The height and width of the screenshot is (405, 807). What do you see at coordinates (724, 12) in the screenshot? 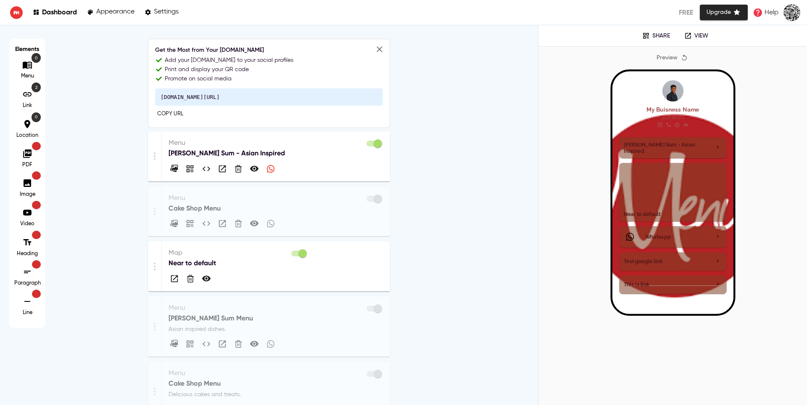
I see `button: Upgrade` at bounding box center [724, 12].